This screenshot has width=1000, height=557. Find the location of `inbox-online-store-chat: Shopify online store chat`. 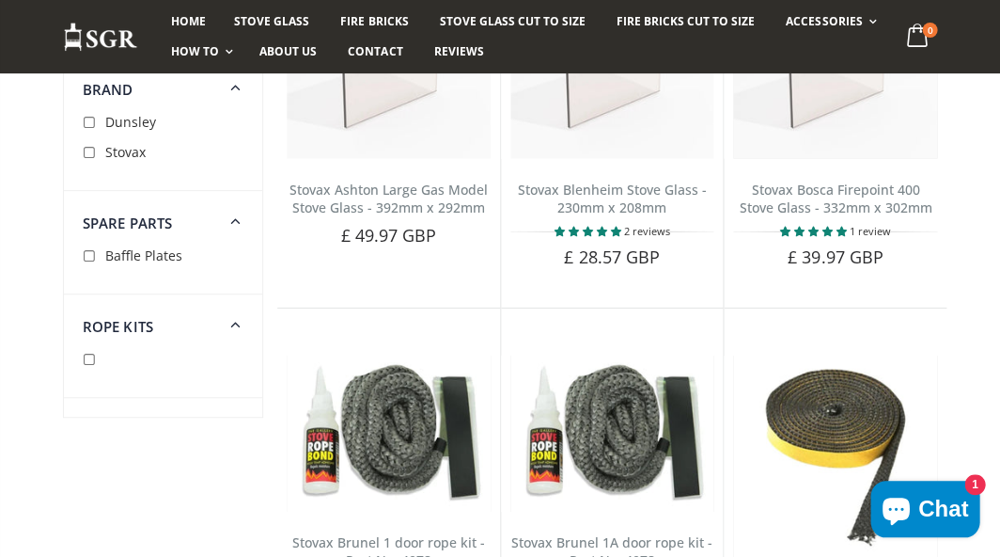

inbox-online-store-chat: Shopify online store chat is located at coordinates (925, 511).